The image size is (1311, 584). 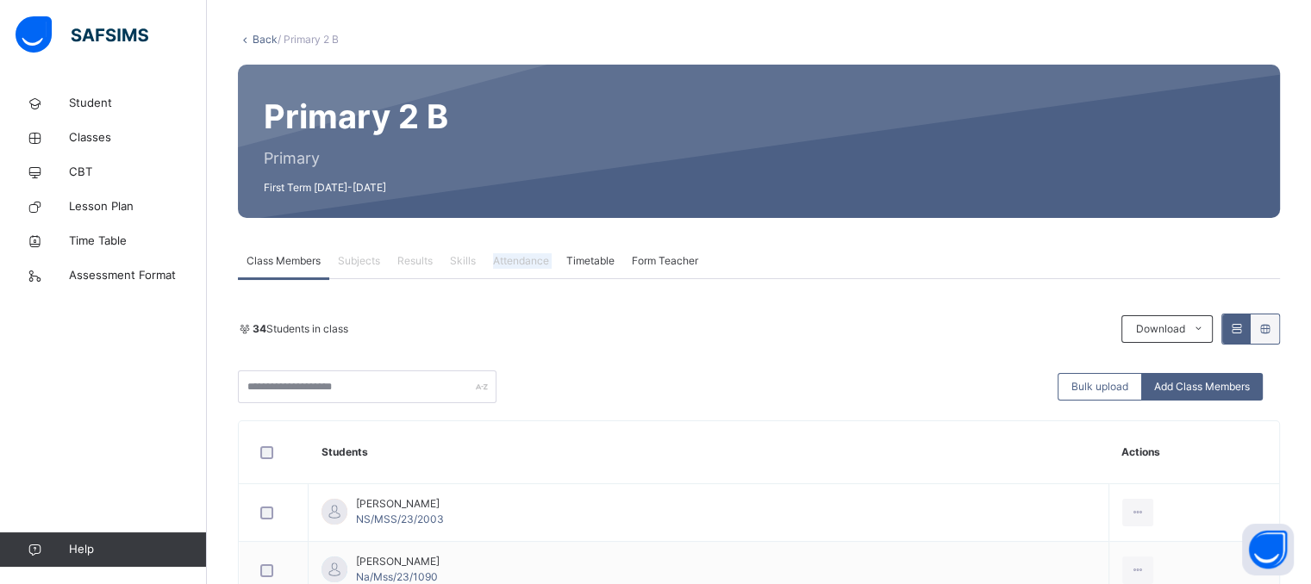 I want to click on span: Time Table, so click(x=138, y=241).